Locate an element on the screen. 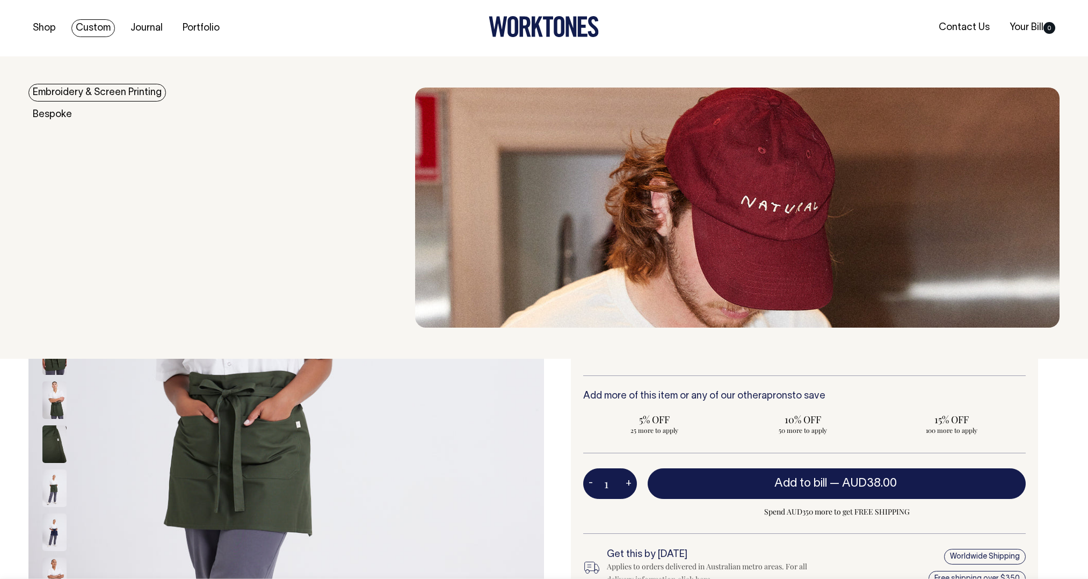 The width and height of the screenshot is (1088, 579). a: Journal is located at coordinates (147, 28).